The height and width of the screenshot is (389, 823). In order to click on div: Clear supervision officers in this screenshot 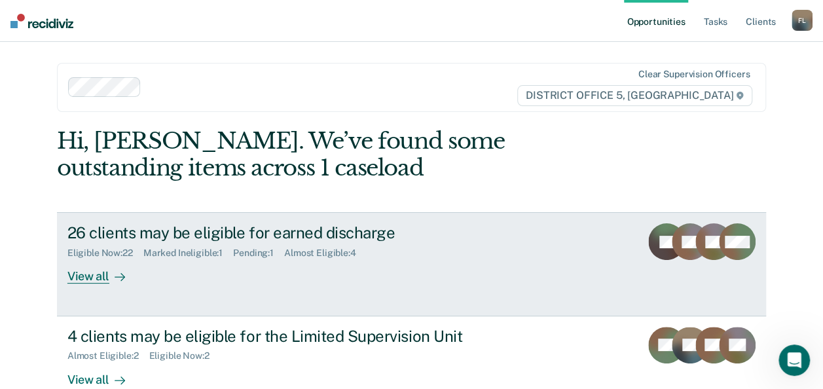, I will do `click(694, 74)`.